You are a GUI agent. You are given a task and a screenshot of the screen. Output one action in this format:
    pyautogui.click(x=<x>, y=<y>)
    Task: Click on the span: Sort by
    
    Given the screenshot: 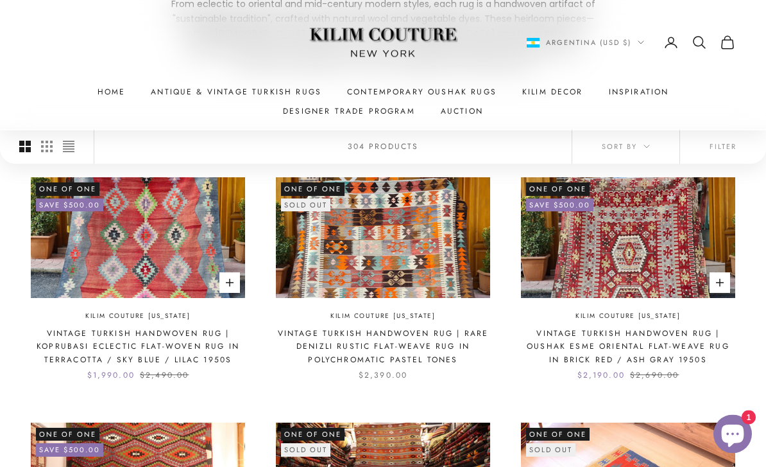 What is the action you would take?
    pyautogui.click(x=626, y=147)
    